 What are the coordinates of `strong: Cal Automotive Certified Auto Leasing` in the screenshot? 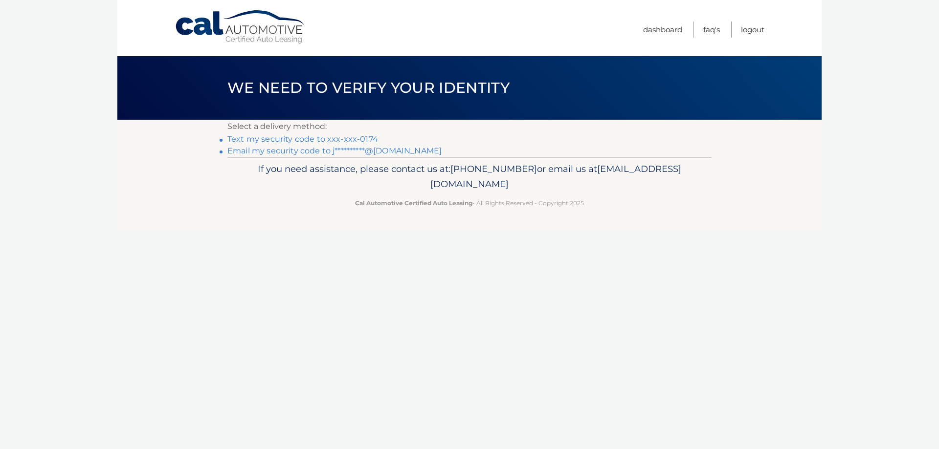 It's located at (414, 203).